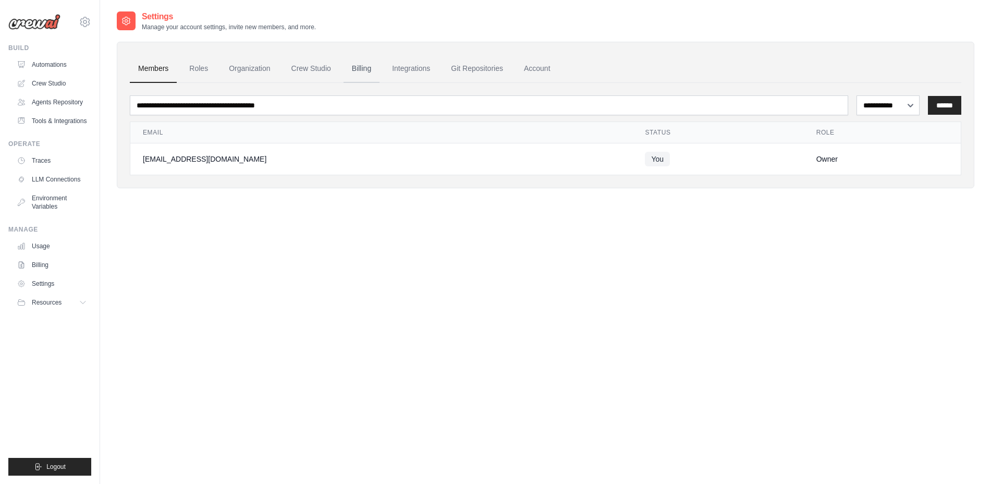  What do you see at coordinates (52, 121) in the screenshot?
I see `a: Tools & Integrations` at bounding box center [52, 121].